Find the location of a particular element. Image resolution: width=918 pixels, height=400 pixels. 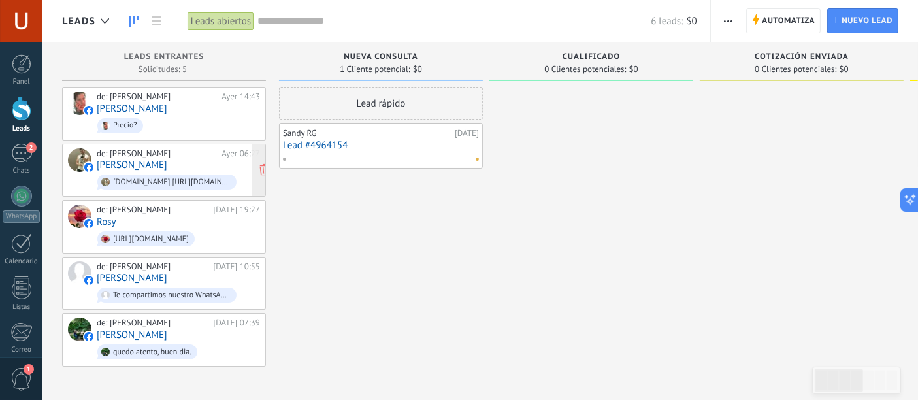

span: 6 leads: is located at coordinates (667, 21).